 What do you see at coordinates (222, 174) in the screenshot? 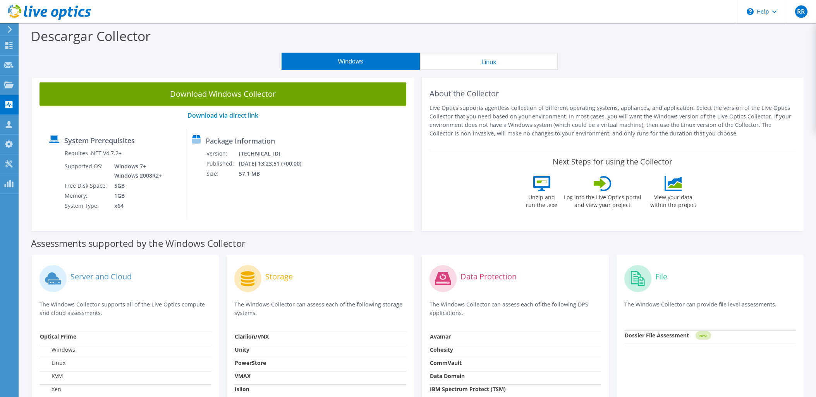
I see `td: Size:` at bounding box center [222, 174].